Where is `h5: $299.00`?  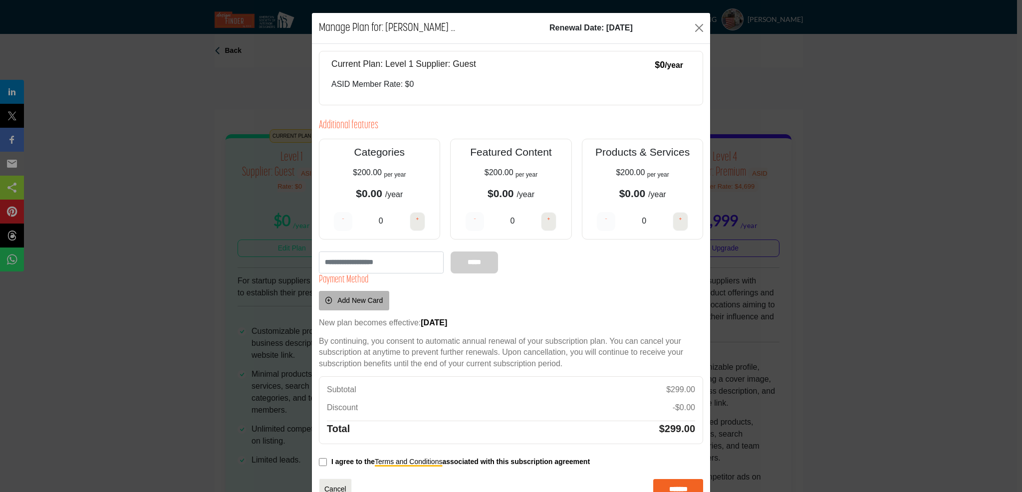 h5: $299.00 is located at coordinates (677, 429).